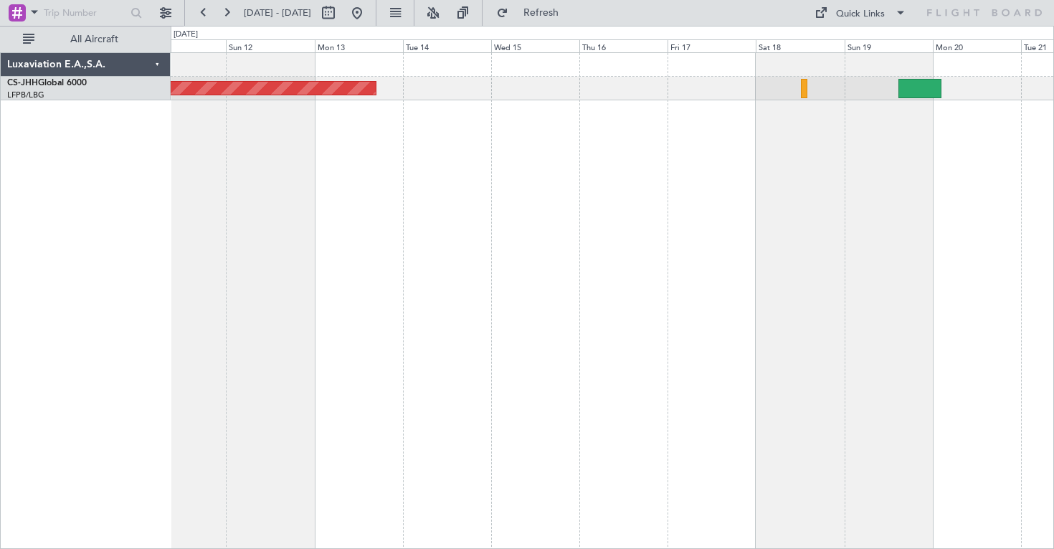 The height and width of the screenshot is (549, 1054). Describe the element at coordinates (799, 46) in the screenshot. I see `div: Sat 18` at that location.